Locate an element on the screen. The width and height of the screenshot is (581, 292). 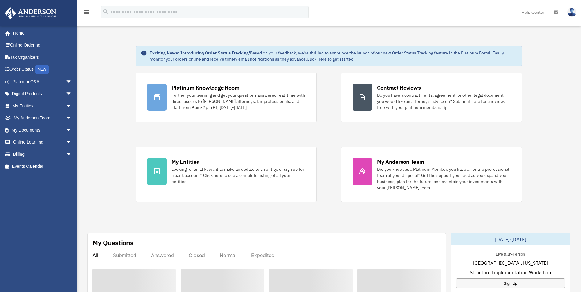
a: Platinum Q&Aarrow_drop_down is located at coordinates (43, 82).